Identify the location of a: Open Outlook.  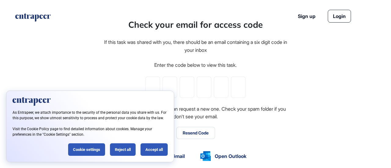
(223, 156).